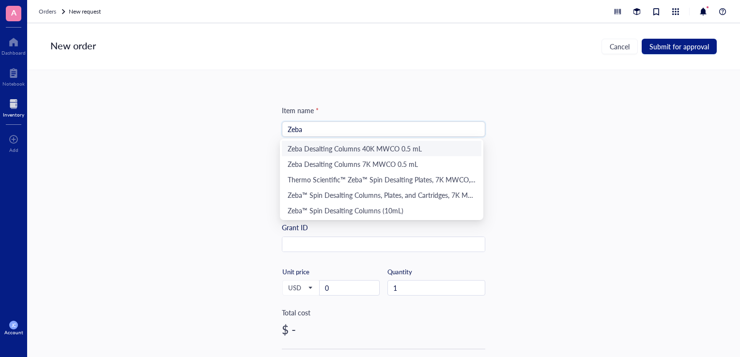 The image size is (740, 357). I want to click on a: Notebook, so click(14, 76).